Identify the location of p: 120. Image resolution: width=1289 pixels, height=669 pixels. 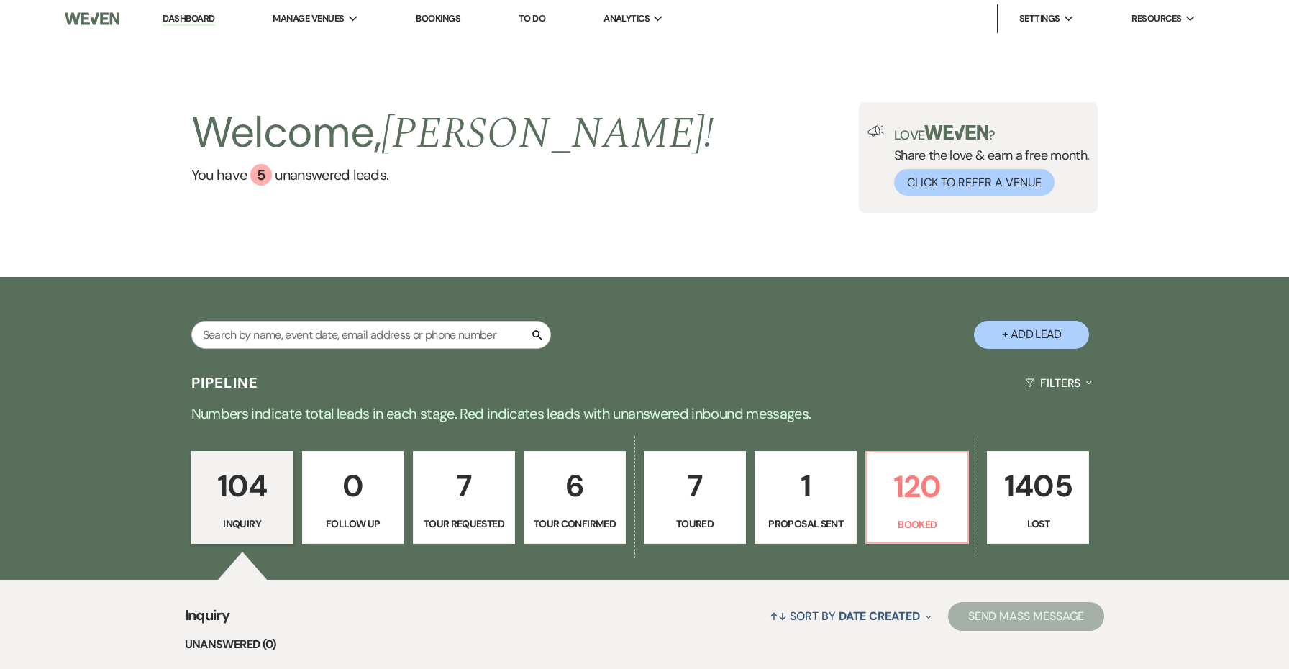
(917, 486).